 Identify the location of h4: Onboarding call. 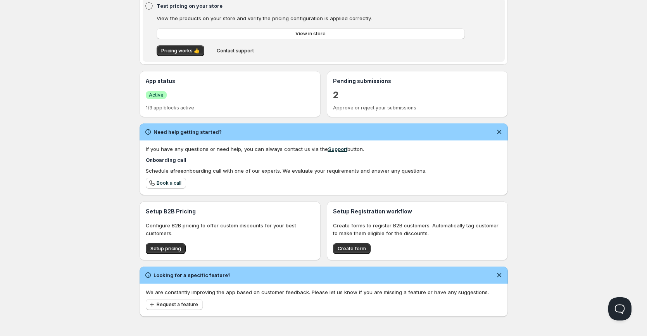
(324, 160).